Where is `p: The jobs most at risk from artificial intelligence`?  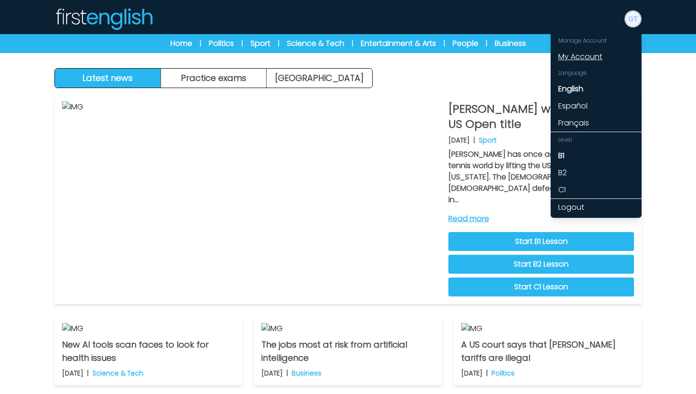
p: The jobs most at risk from artificial intelligence is located at coordinates (348, 351).